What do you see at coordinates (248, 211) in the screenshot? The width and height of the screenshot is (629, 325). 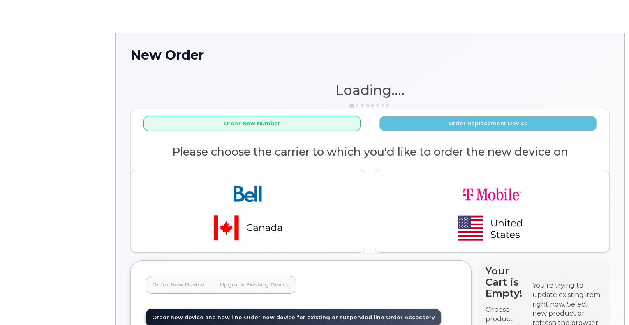 I see `img: bell-18aeeabaf521bd2b78f928a02ee3b89e57356879d39bd386a17a7cccf8069aed.png` at bounding box center [248, 211].